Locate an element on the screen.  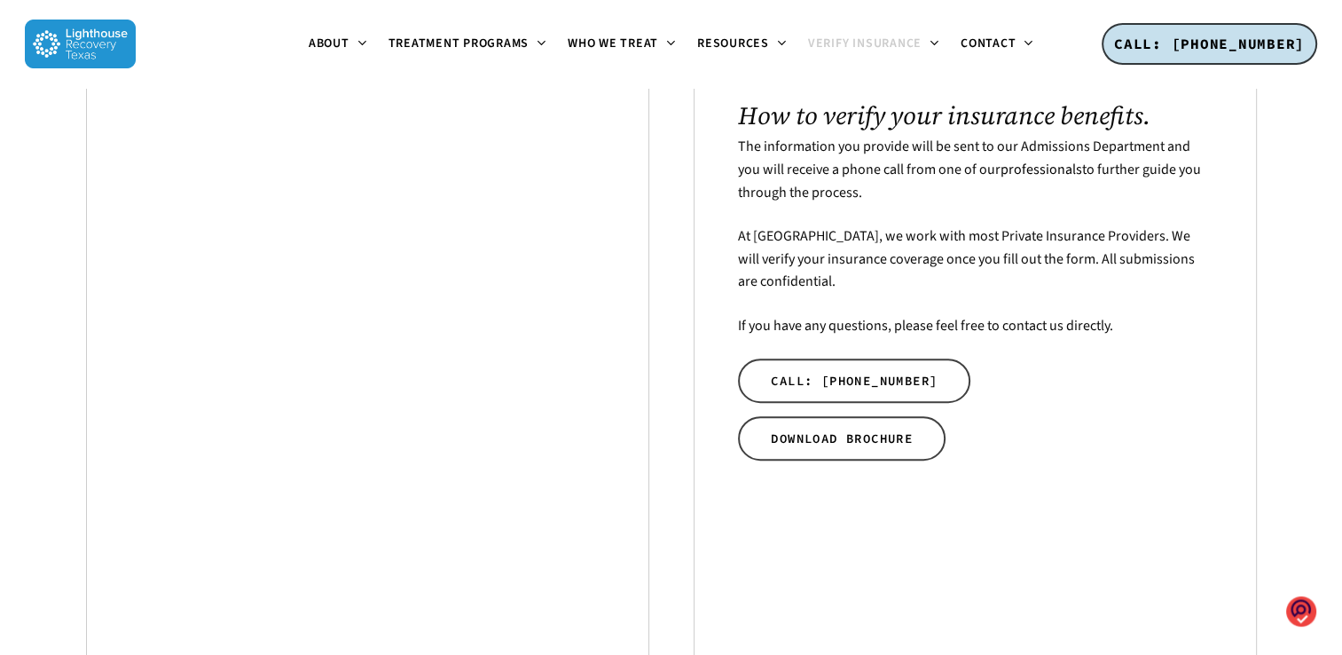
span: About is located at coordinates (329, 43).